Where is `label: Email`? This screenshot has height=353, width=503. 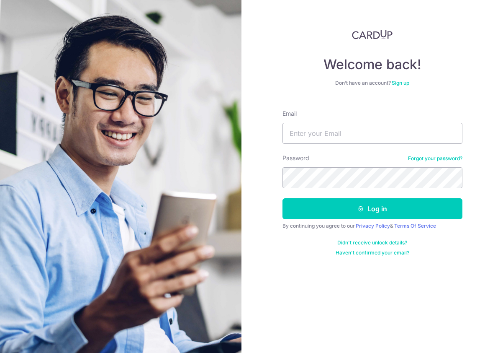 label: Email is located at coordinates (290, 114).